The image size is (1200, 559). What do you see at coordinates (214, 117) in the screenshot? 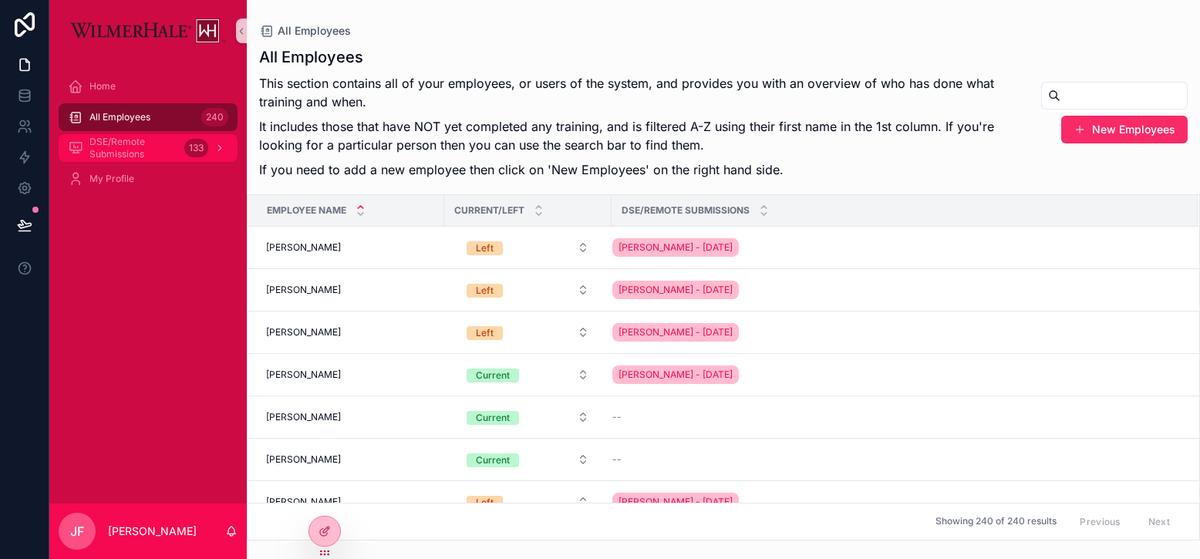
I see `div: 240` at bounding box center [214, 117].